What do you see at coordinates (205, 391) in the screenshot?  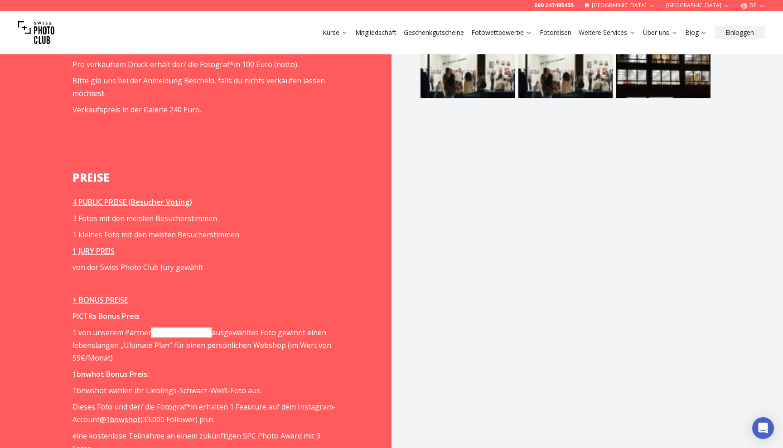 I see `p: 1bnwshot wählen ihr Lieblings-Schwarz-Weiß-Foto aus.` at bounding box center [205, 391].